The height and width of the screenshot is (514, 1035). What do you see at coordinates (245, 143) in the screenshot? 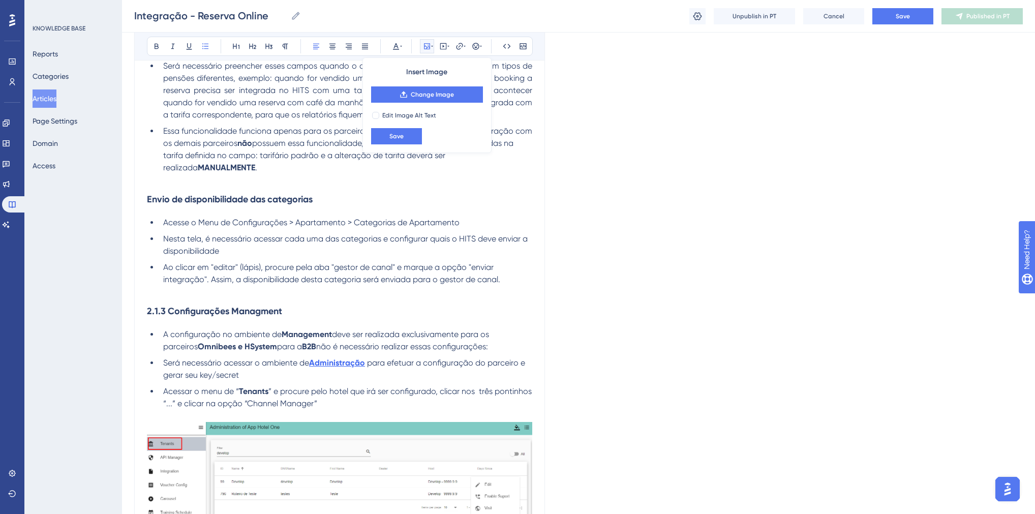
I see `strong: não` at bounding box center [245, 143].